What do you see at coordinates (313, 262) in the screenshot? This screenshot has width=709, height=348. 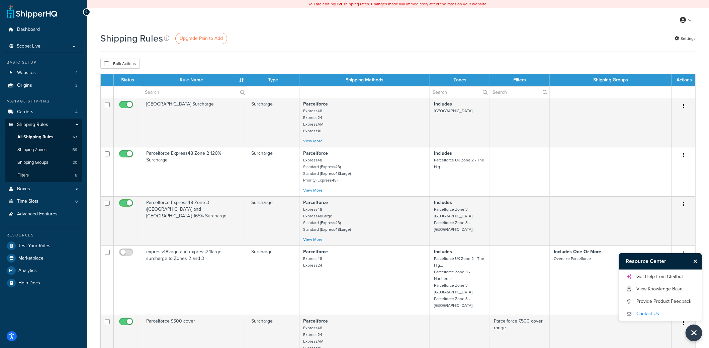 I see `small: Express48 Express24` at bounding box center [313, 262].